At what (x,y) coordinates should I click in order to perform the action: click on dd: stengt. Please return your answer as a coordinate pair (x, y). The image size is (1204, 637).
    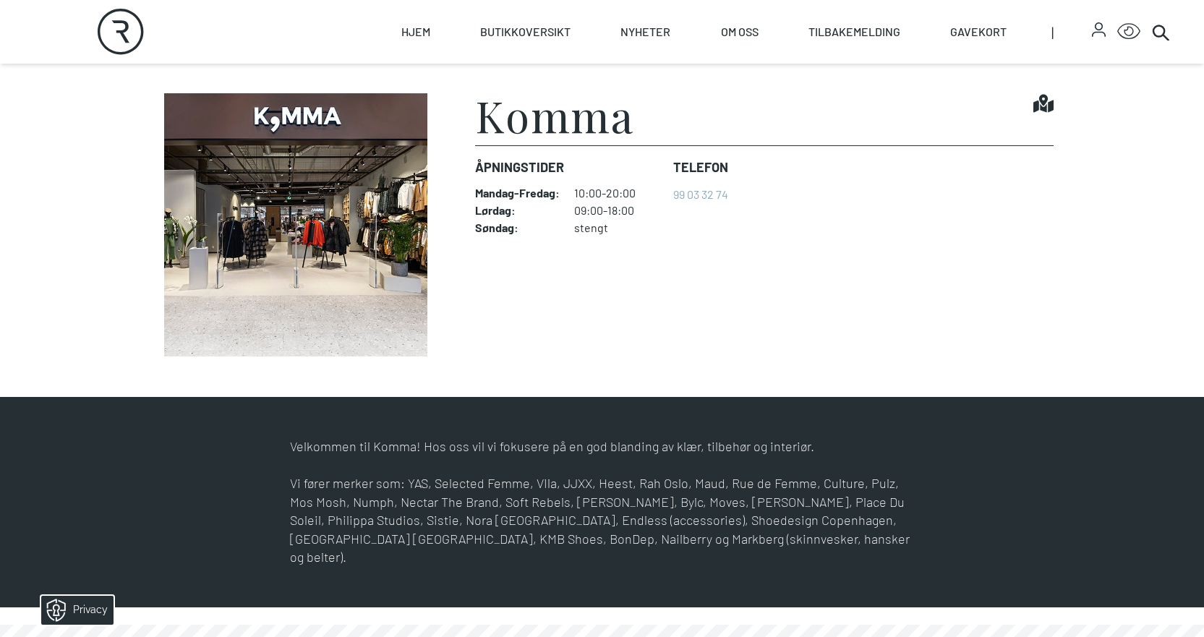
    Looking at the image, I should click on (618, 228).